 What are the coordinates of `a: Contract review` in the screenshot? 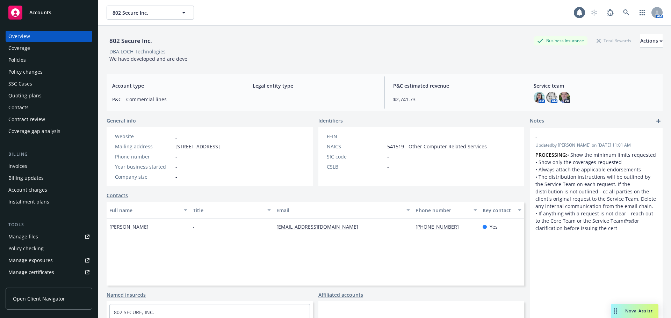 It's located at (49, 119).